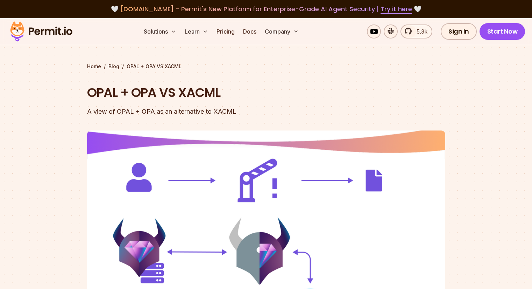 The image size is (532, 289). I want to click on div: A view of OPAL + OPA as an alternative to XACML, so click(221, 112).